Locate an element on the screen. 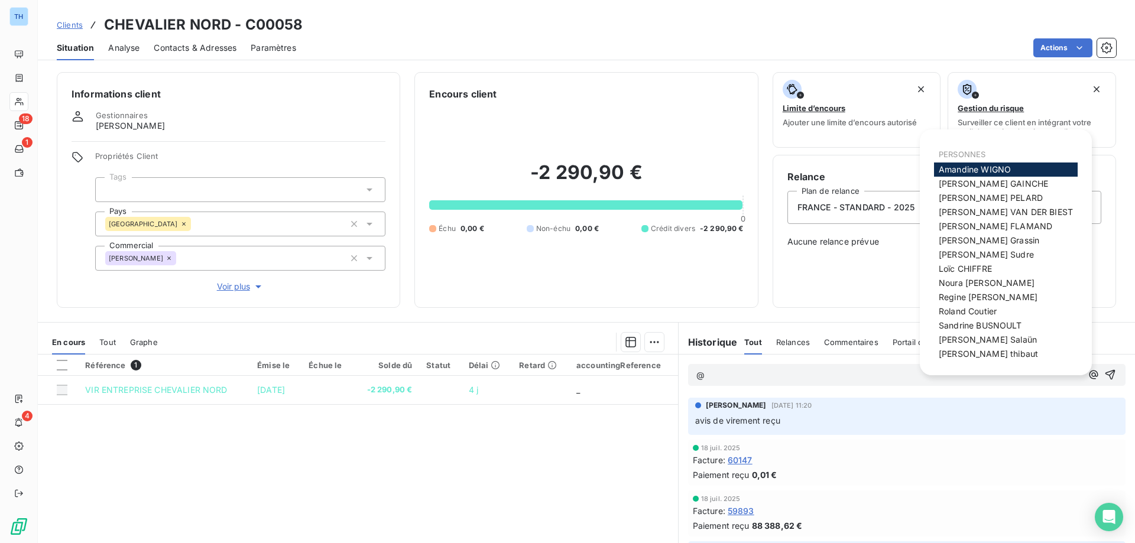  span: Clients is located at coordinates (70, 25).